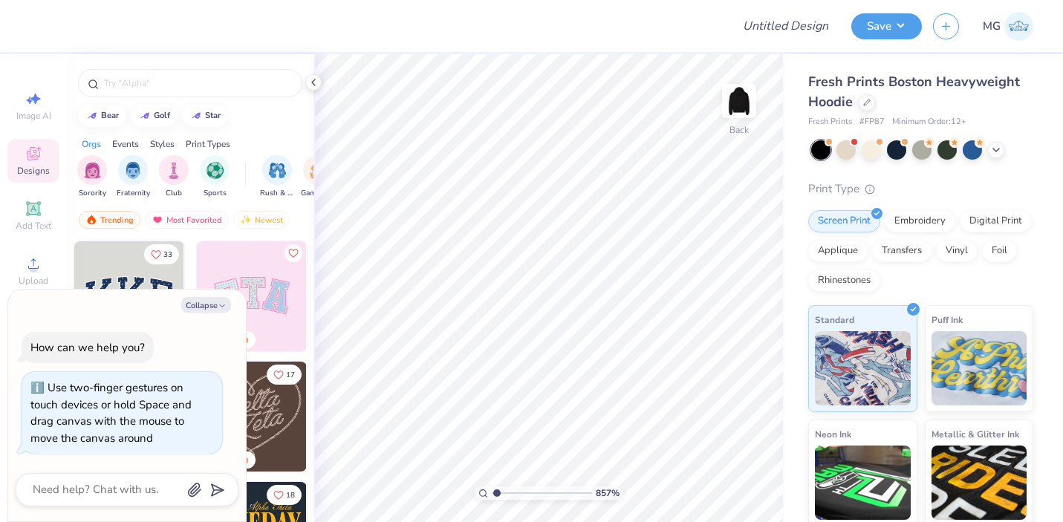 This screenshot has width=1063, height=522. Describe the element at coordinates (208, 144) in the screenshot. I see `div: Print Types` at that location.